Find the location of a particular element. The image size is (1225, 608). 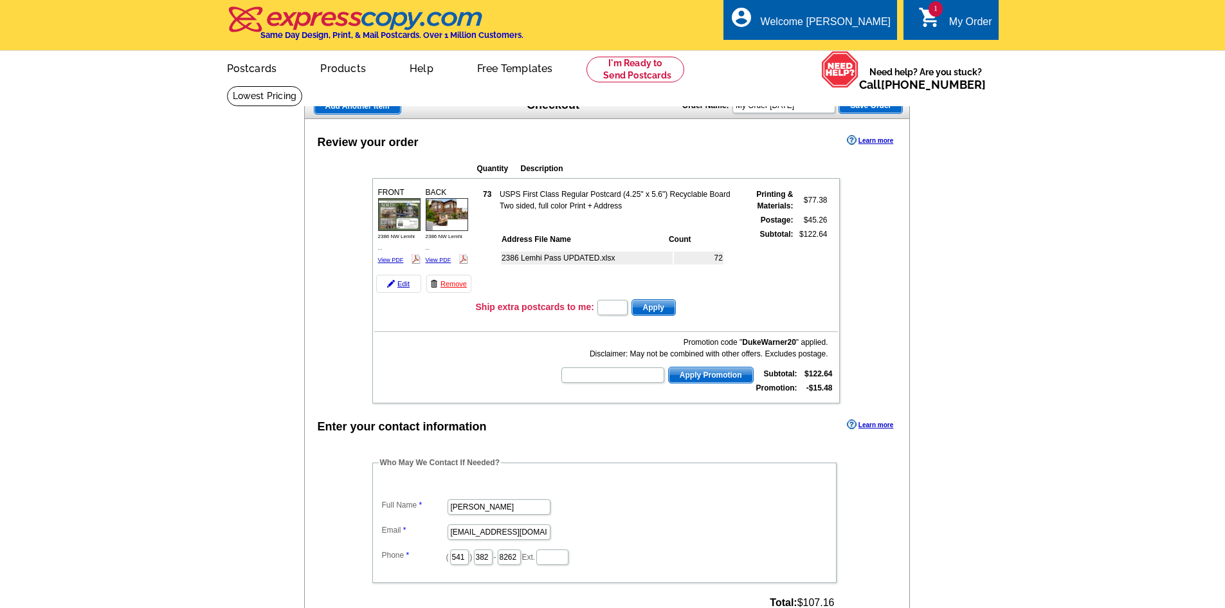

strong: Total: is located at coordinates (783, 602).